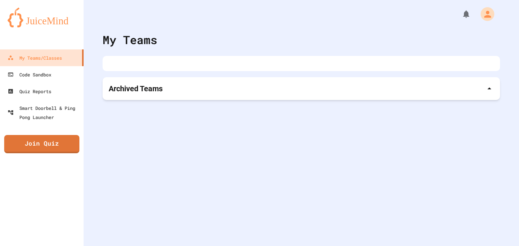 This screenshot has height=246, width=519. I want to click on div: My Notifications, so click(460, 14).